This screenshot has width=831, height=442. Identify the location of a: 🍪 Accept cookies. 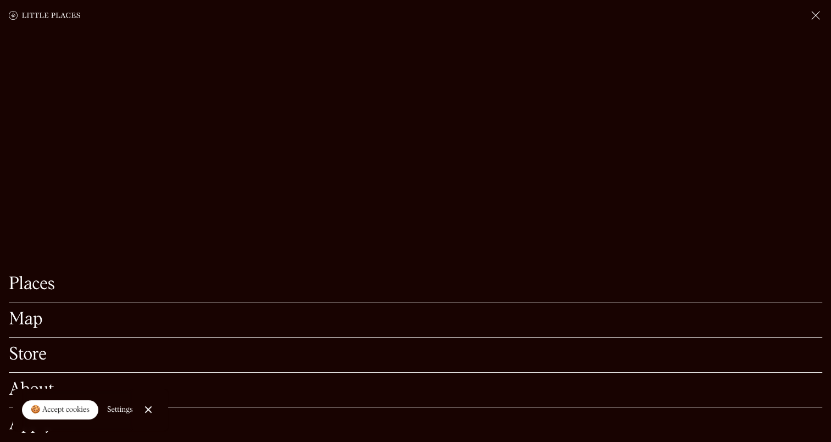
(60, 410).